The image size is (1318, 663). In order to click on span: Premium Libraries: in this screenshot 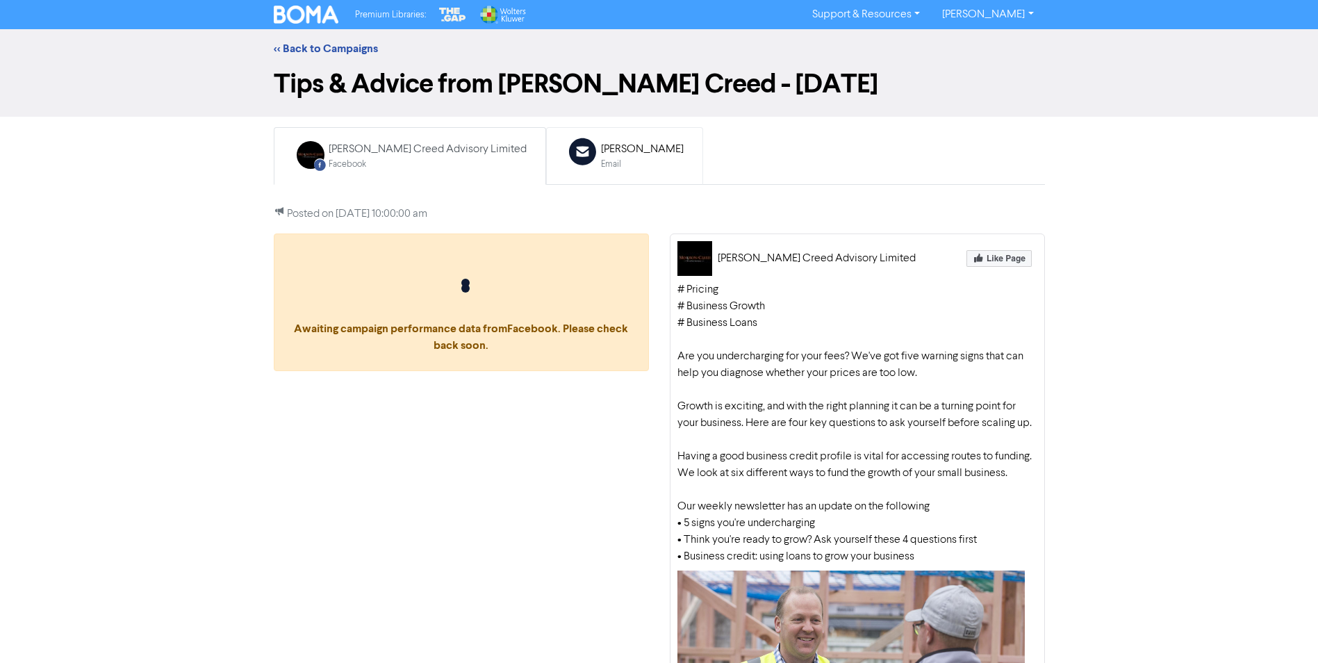, I will do `click(390, 15)`.